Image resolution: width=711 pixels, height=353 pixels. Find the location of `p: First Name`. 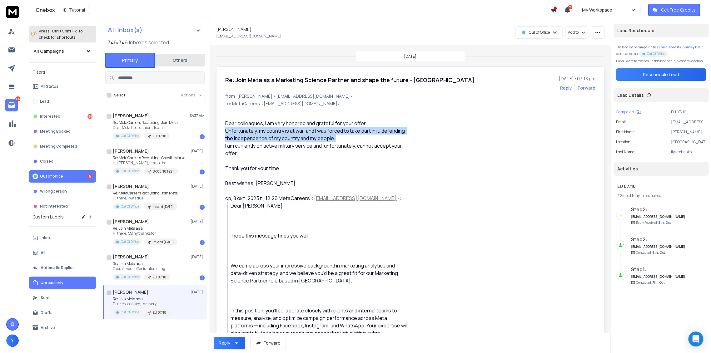

p: First Name is located at coordinates (625, 132).